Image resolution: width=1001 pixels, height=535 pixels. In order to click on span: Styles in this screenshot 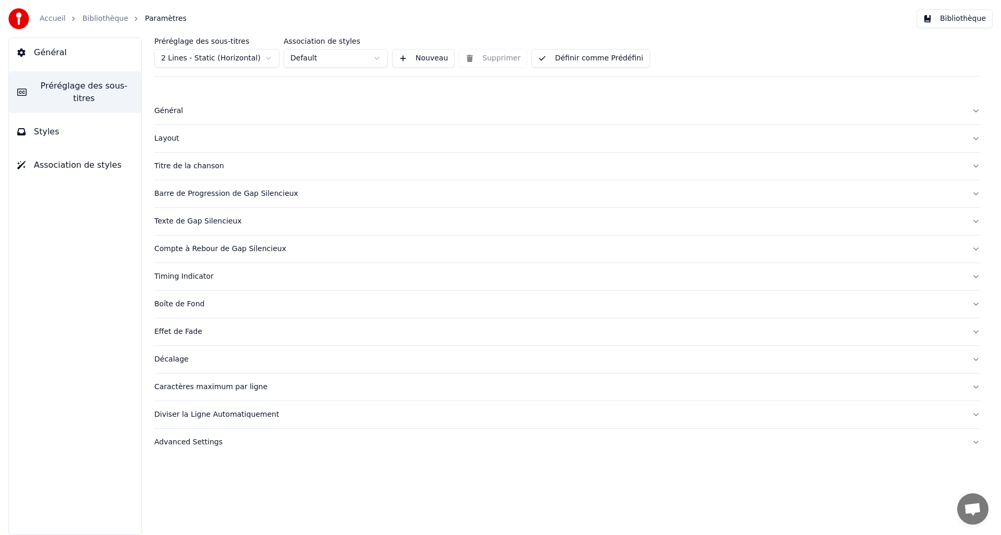, I will do `click(46, 132)`.